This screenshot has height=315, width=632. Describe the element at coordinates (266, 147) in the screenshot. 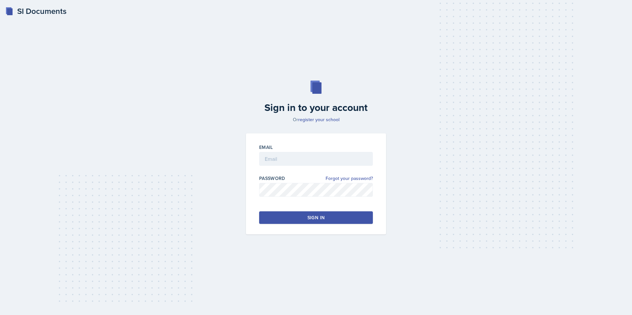

I see `label: Email` at that location.